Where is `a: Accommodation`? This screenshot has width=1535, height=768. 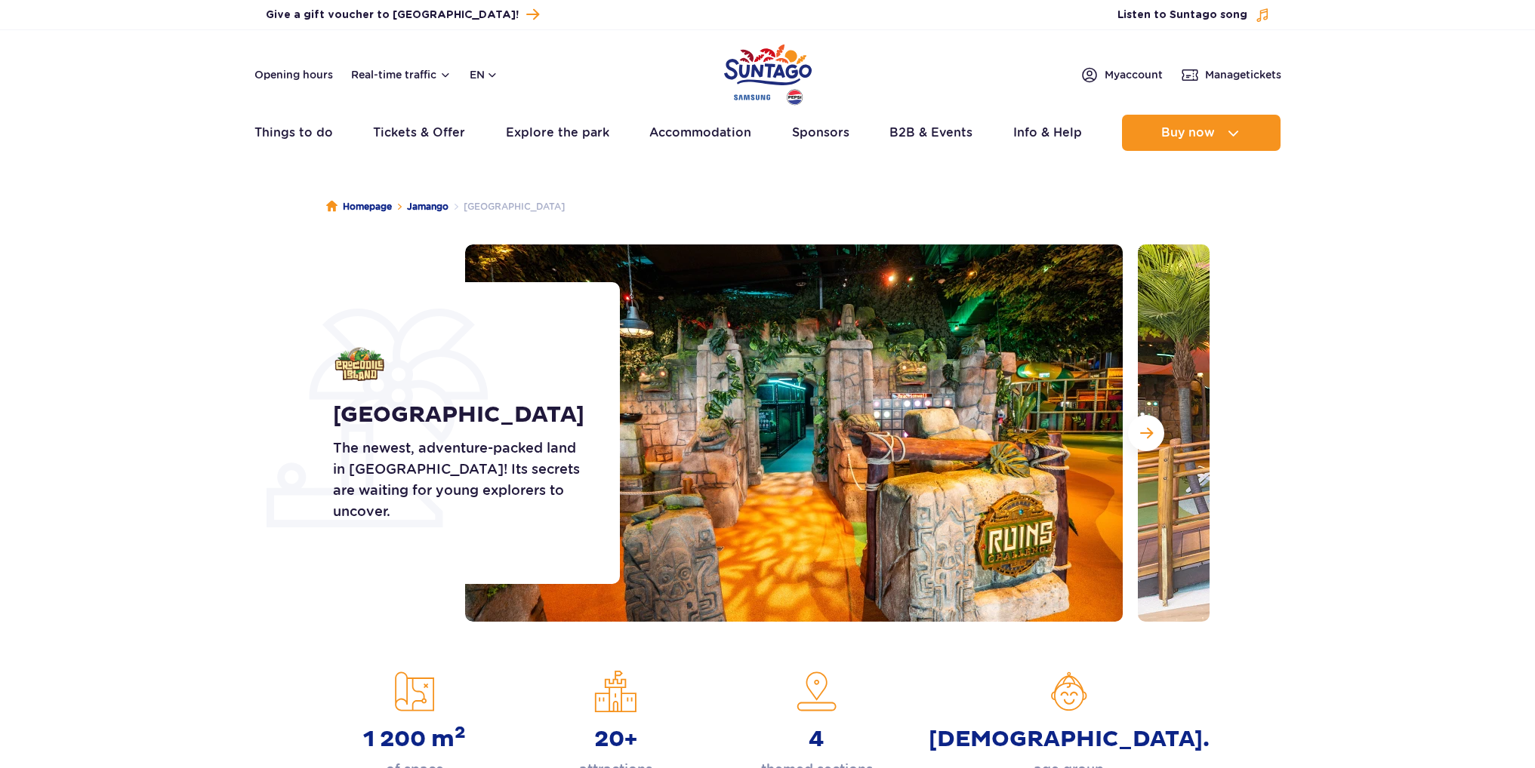 a: Accommodation is located at coordinates (700, 133).